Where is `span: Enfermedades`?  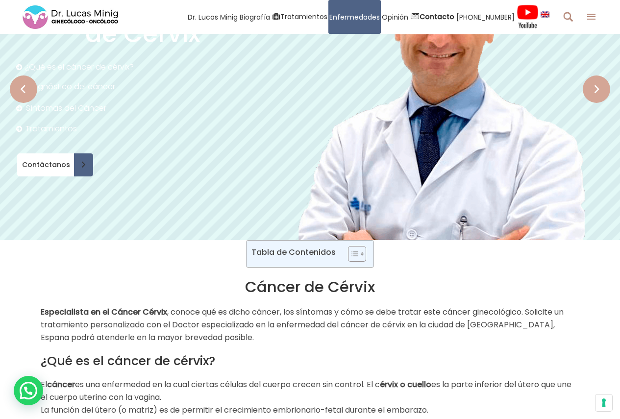
span: Enfermedades is located at coordinates (354, 17).